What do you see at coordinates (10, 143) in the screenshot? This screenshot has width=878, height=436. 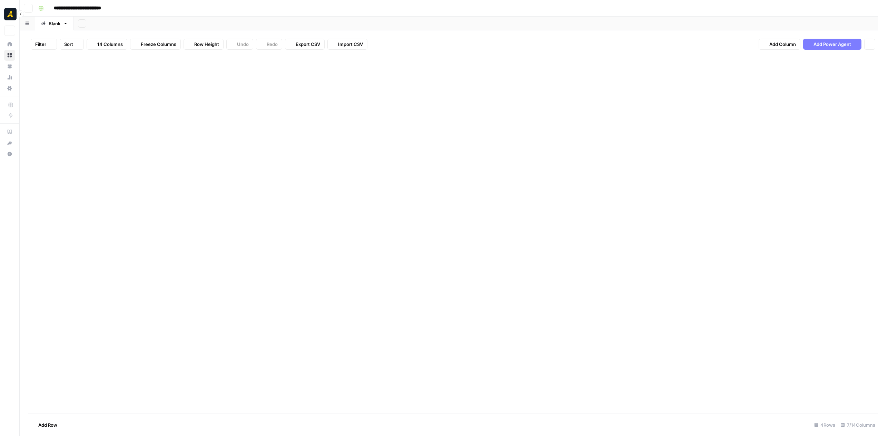 I see `div: What's new?` at bounding box center [10, 143].